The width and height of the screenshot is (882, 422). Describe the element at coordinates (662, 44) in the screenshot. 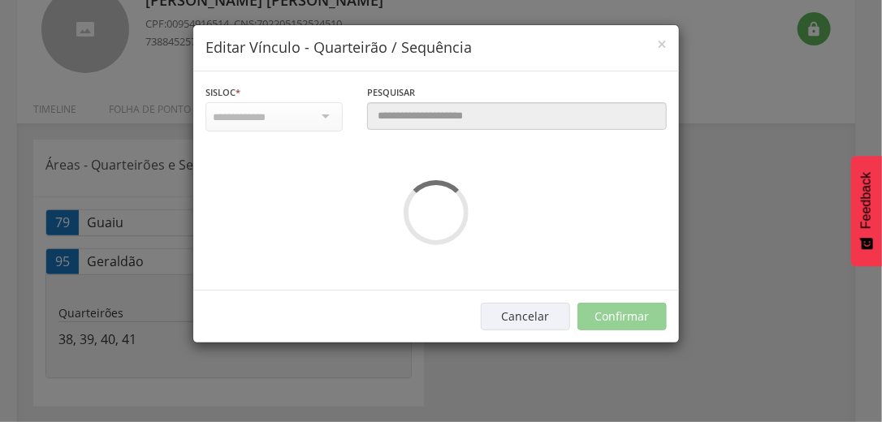

I see `button: Close` at that location.